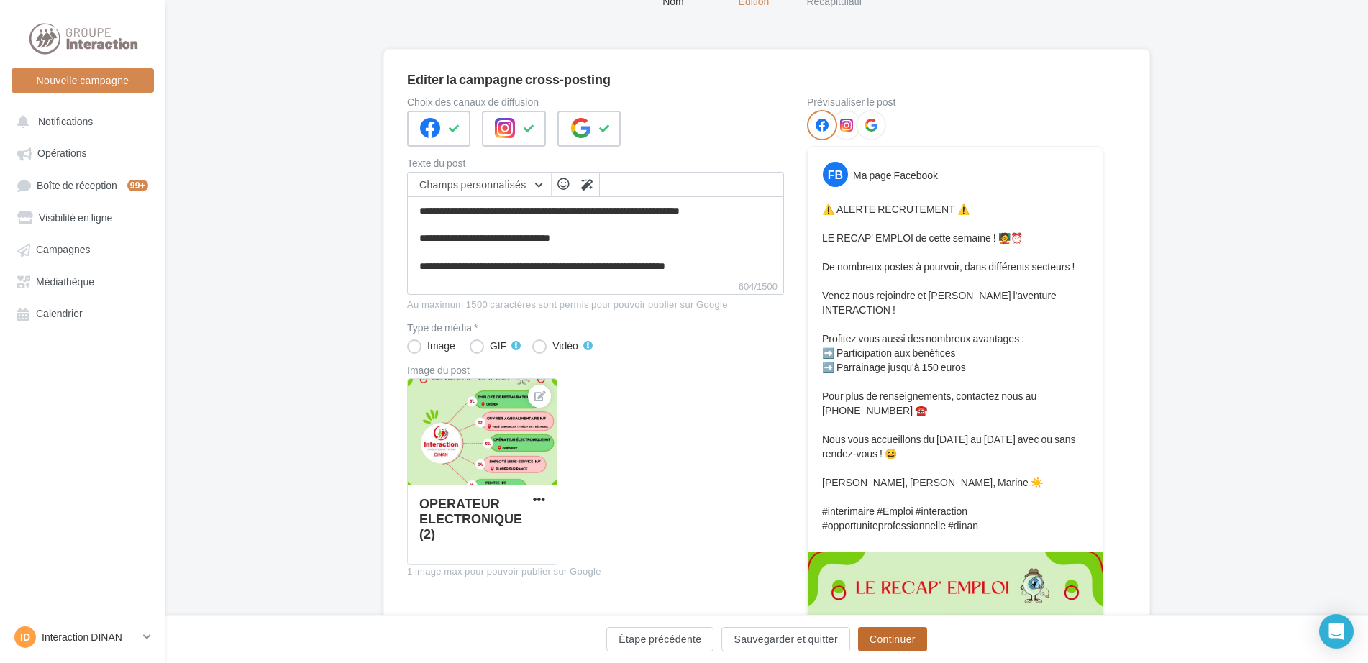  I want to click on button: Continuer, so click(893, 640).